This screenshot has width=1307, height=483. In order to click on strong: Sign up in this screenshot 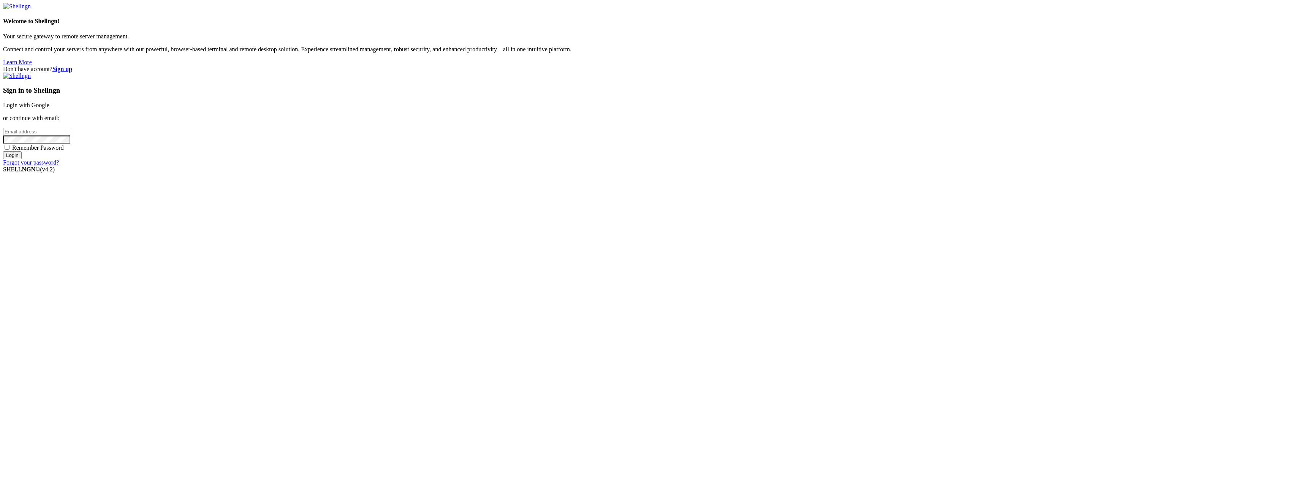, I will do `click(62, 69)`.